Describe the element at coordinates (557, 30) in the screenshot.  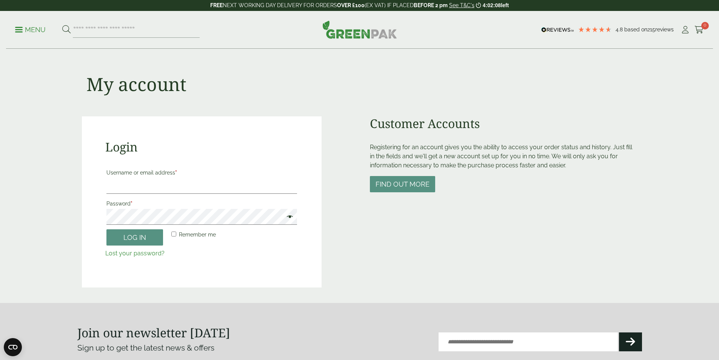
I see `img: REVIEWS.io` at that location.